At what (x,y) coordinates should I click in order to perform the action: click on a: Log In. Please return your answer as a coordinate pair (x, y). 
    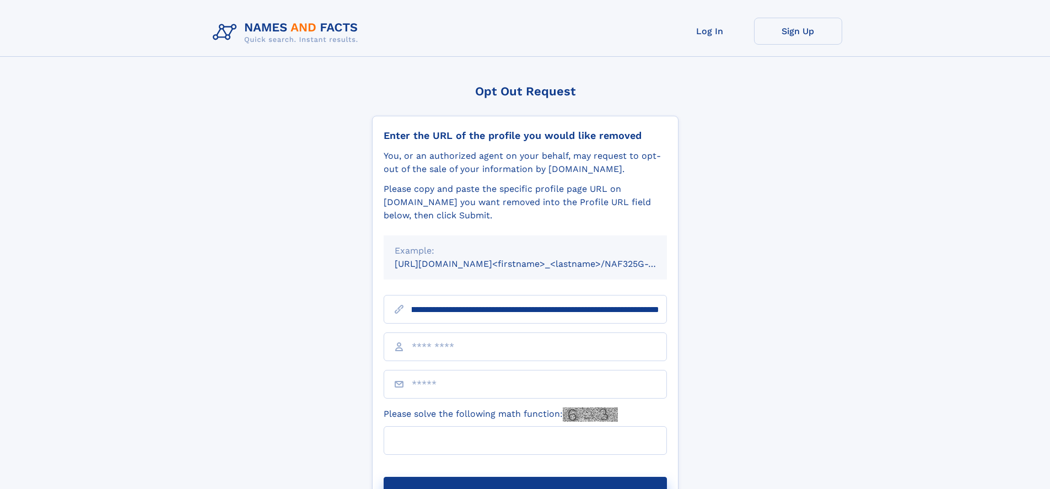
    Looking at the image, I should click on (710, 31).